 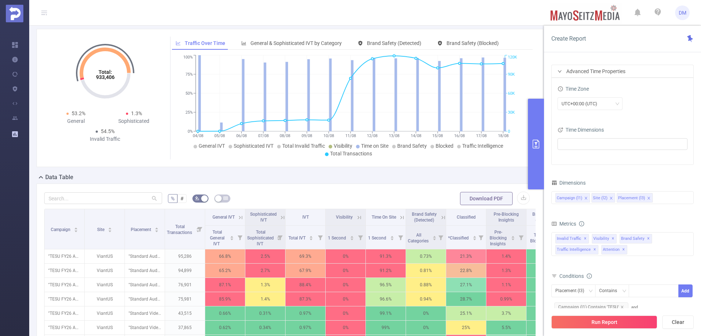 What do you see at coordinates (386, 285) in the screenshot?
I see `p: 96.5%` at bounding box center [386, 285].